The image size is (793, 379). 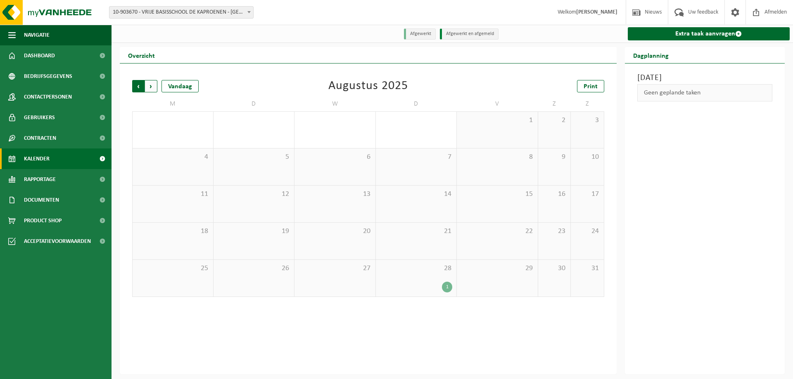 What do you see at coordinates (587, 232) in the screenshot?
I see `span: 24` at bounding box center [587, 232].